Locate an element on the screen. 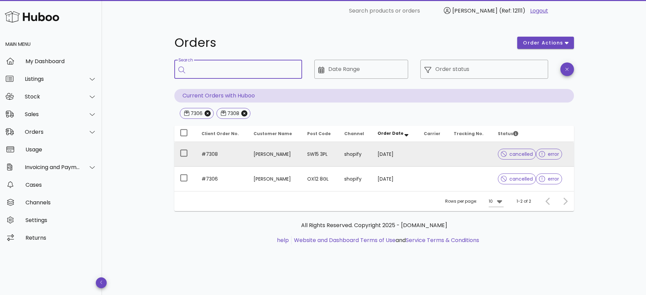  div: Invoicing and Payments is located at coordinates (52, 167).